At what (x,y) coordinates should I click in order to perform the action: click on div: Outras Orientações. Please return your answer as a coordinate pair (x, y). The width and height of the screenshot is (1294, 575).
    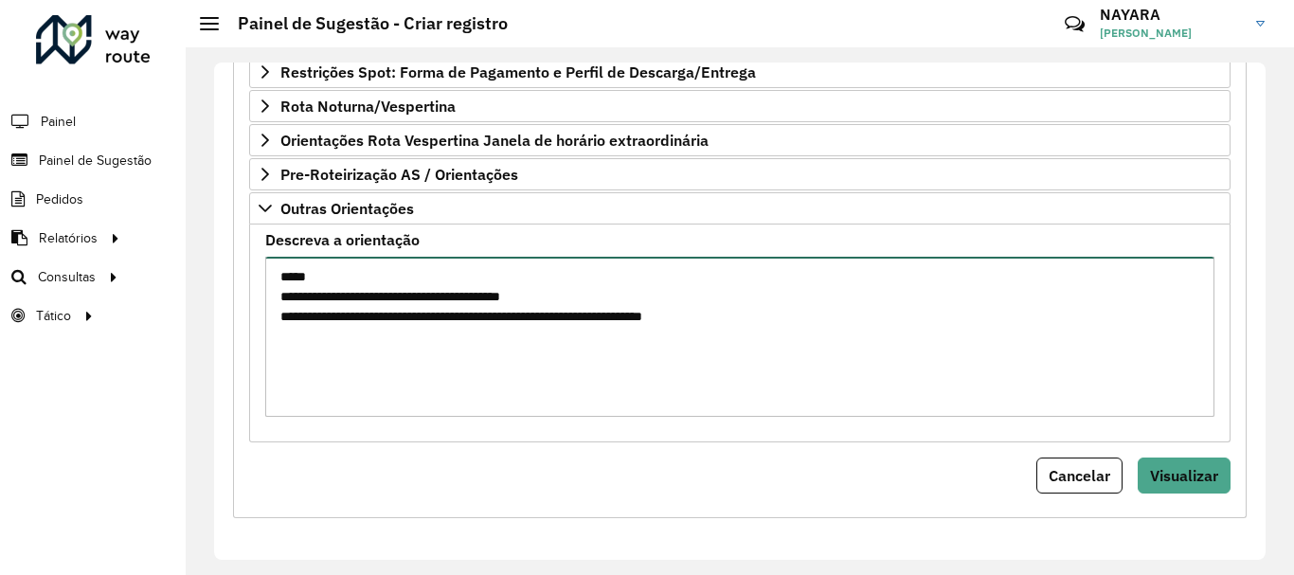
    Looking at the image, I should click on (740, 332).